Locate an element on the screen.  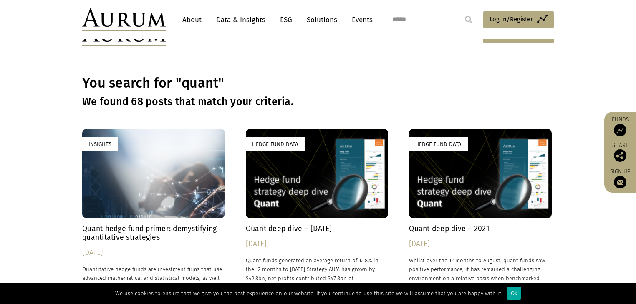
a: Data & Insights is located at coordinates (241, 20).